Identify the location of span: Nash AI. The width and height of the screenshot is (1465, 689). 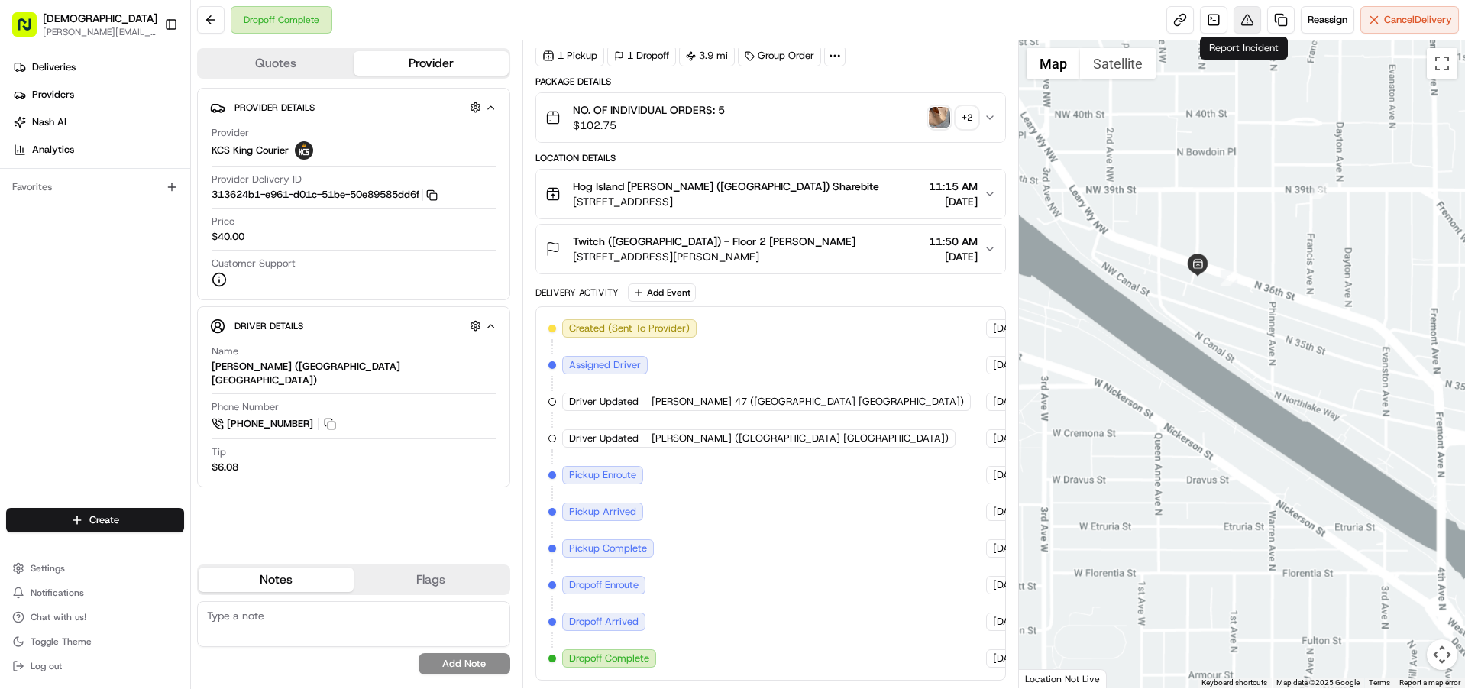
(49, 122).